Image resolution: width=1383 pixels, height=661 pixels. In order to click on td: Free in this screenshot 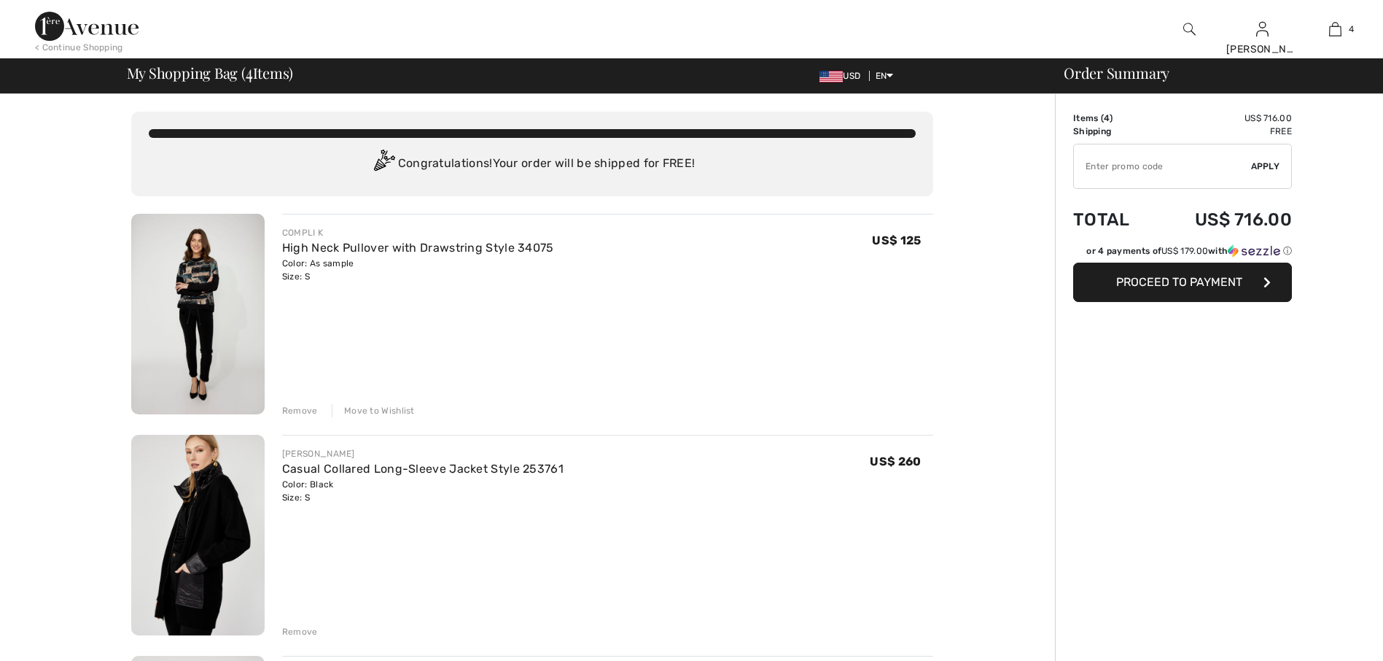, I will do `click(1223, 131)`.